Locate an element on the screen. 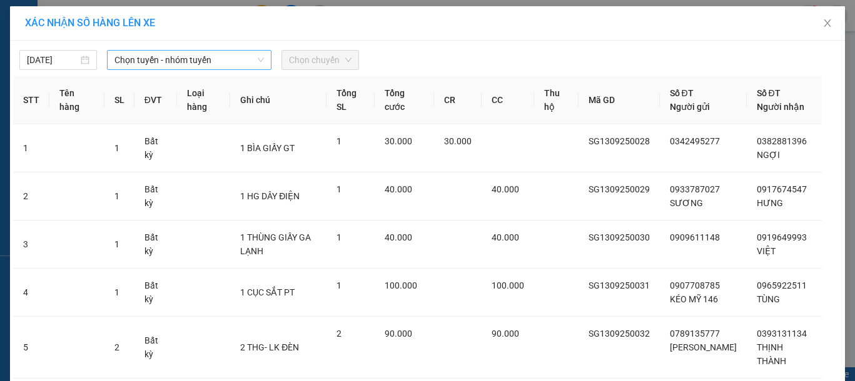  th: SL is located at coordinates (119, 100).